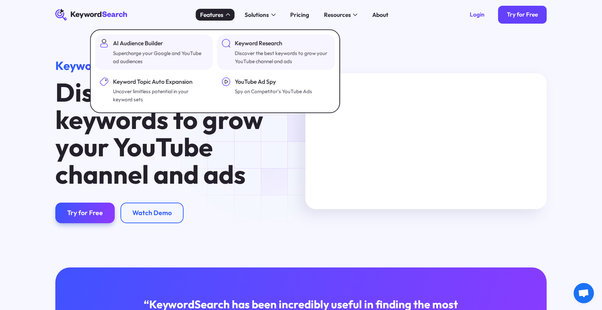  What do you see at coordinates (215, 71) in the screenshot?
I see `nav: Features` at bounding box center [215, 71].